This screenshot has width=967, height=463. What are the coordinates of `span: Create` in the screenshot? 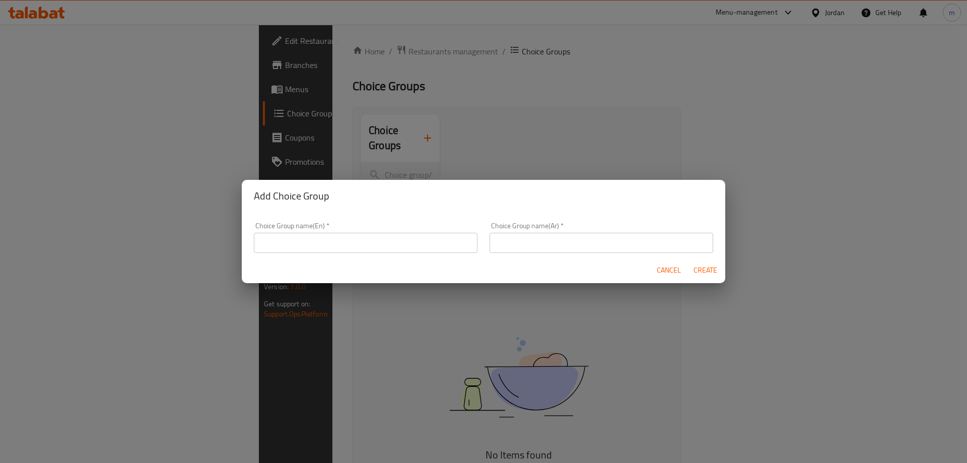 It's located at (705, 270).